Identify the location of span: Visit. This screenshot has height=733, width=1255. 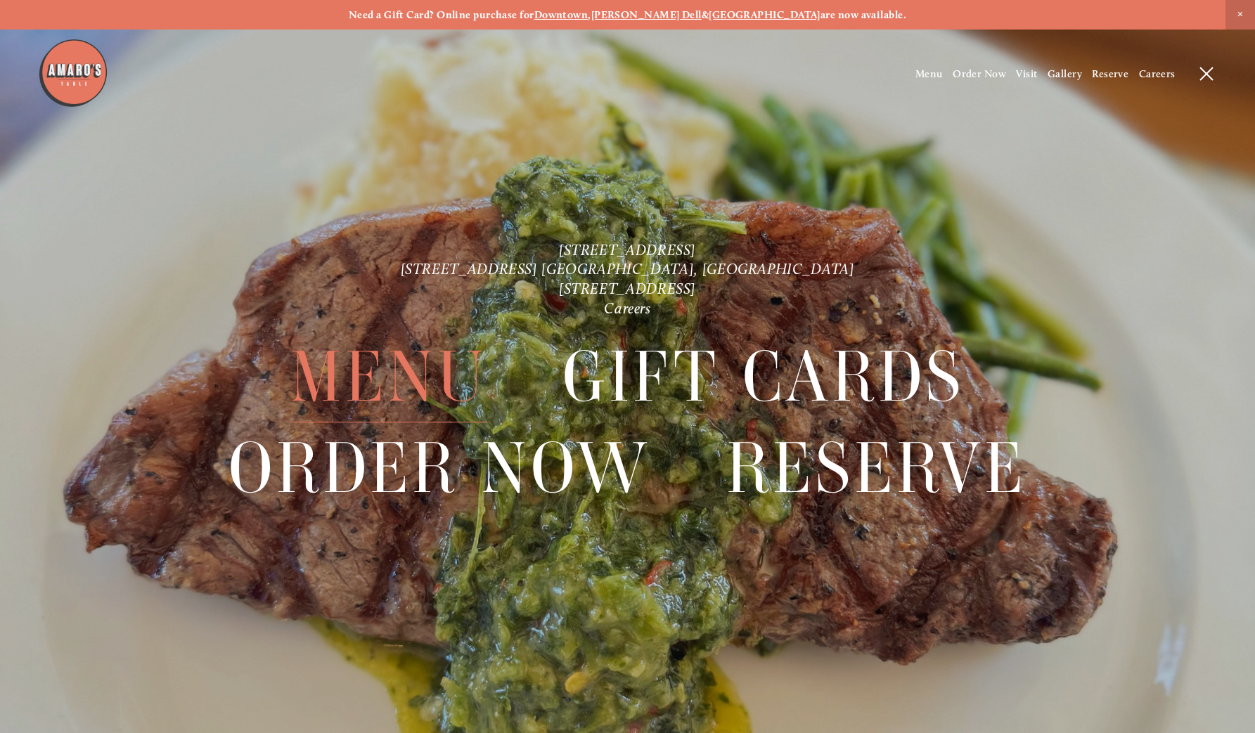
(1026, 74).